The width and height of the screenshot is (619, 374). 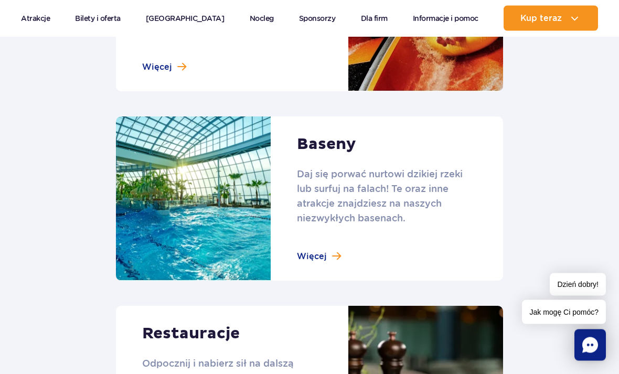 What do you see at coordinates (564, 312) in the screenshot?
I see `span: Jak mogę Ci pomóc?` at bounding box center [564, 312].